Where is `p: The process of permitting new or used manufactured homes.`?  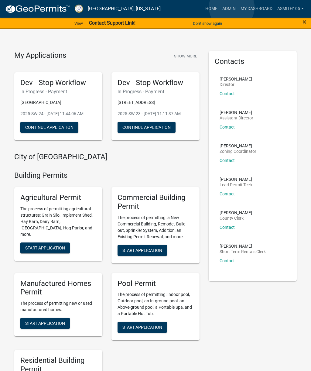
p: The process of permitting new or used manufactured homes. is located at coordinates (58, 306).